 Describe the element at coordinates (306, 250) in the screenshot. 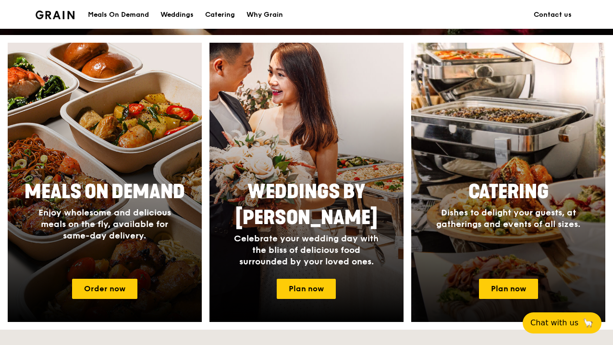

I see `span: Celebrate your wedding day with the bliss of delicious food surrounded by your loved ones.` at that location.